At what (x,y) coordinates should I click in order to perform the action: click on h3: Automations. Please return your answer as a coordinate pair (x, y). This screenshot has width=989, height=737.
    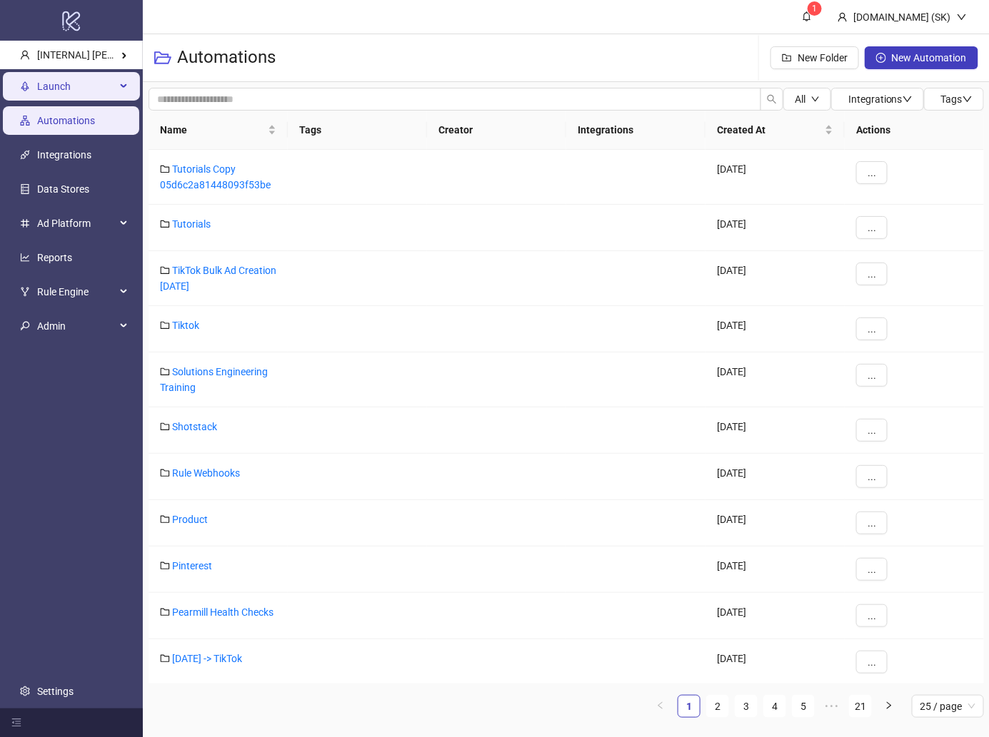
    Looking at the image, I should click on (226, 58).